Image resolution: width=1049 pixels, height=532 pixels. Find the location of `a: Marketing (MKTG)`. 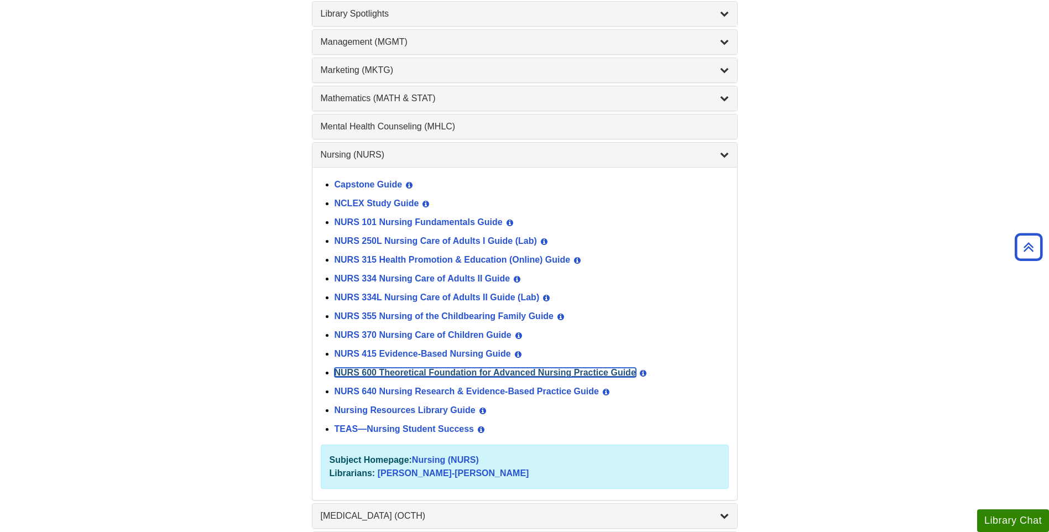

a: Marketing (MKTG) is located at coordinates (525, 70).